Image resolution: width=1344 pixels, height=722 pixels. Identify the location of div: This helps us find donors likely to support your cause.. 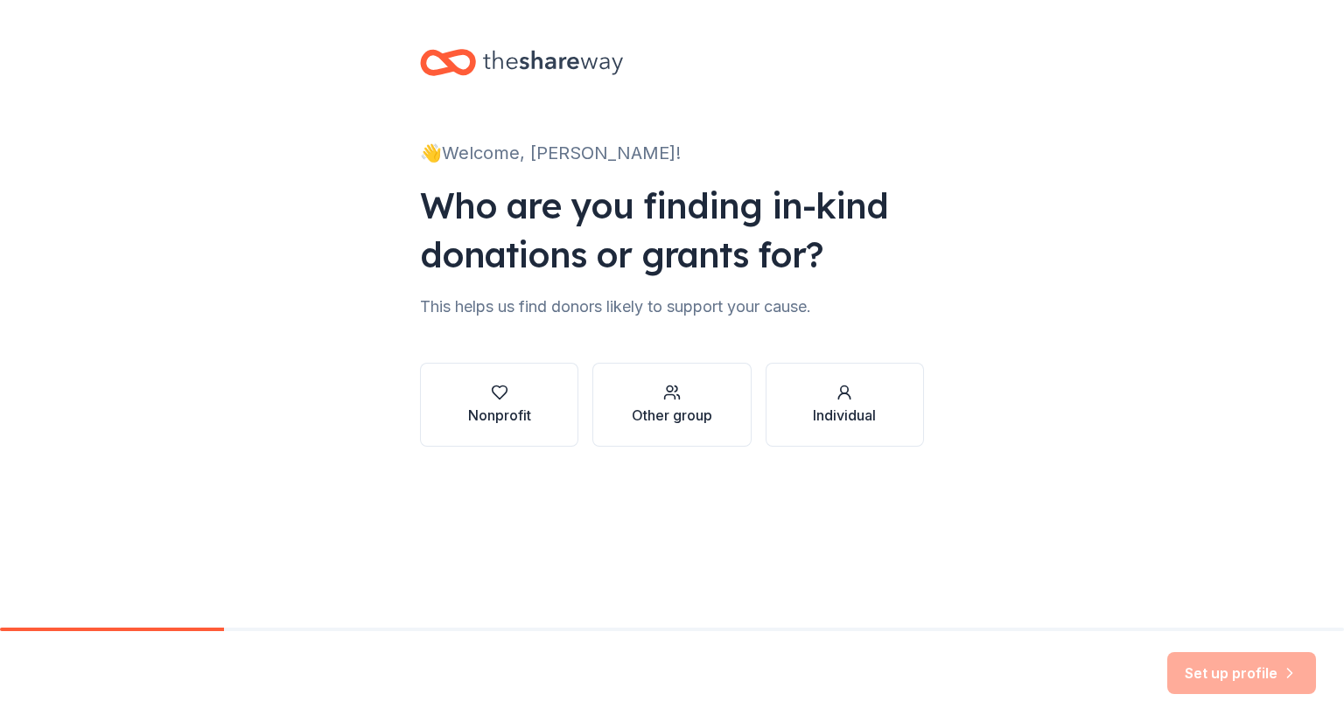
(672, 307).